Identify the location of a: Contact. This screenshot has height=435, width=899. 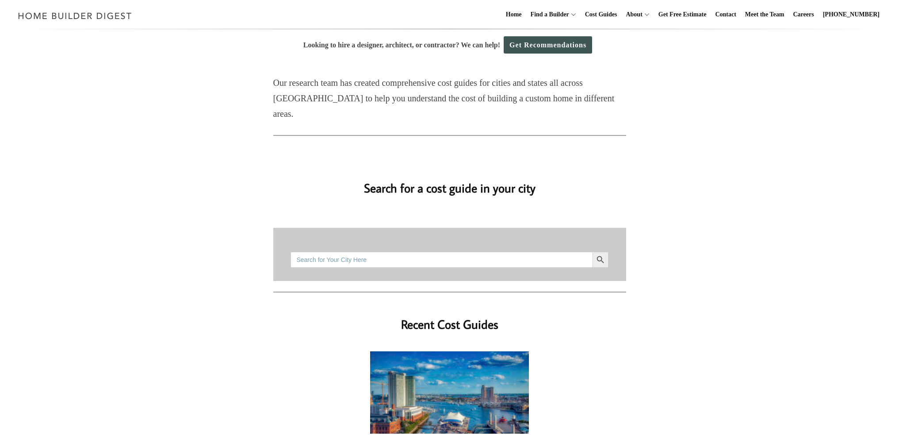
(726, 15).